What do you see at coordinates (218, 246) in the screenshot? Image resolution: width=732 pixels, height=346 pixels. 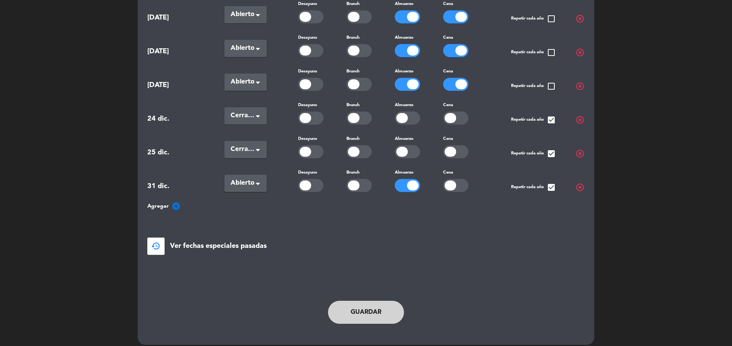 I see `span: Ver fechas especiales pasadas` at bounding box center [218, 246].